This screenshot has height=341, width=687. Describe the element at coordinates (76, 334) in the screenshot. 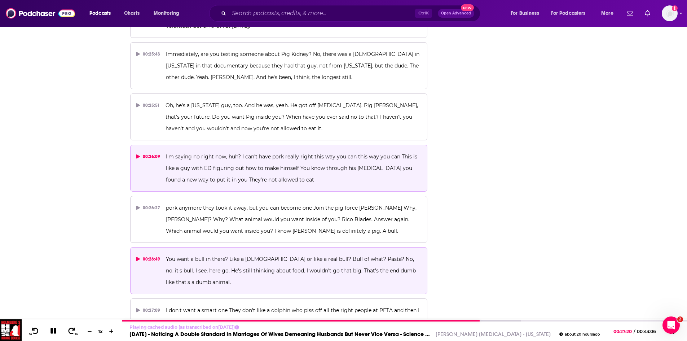

I see `span: 30` at that location.